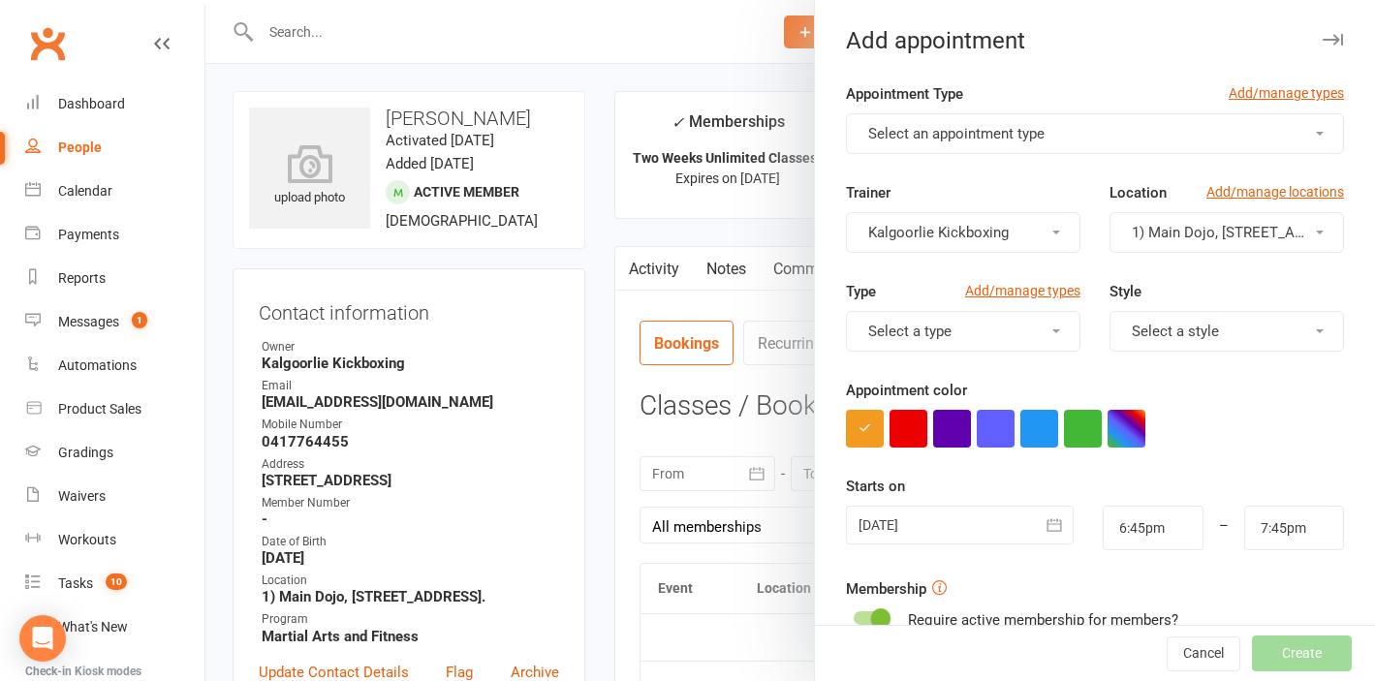 This screenshot has height=681, width=1375. Describe the element at coordinates (114, 452) in the screenshot. I see `a: Gradings` at that location.